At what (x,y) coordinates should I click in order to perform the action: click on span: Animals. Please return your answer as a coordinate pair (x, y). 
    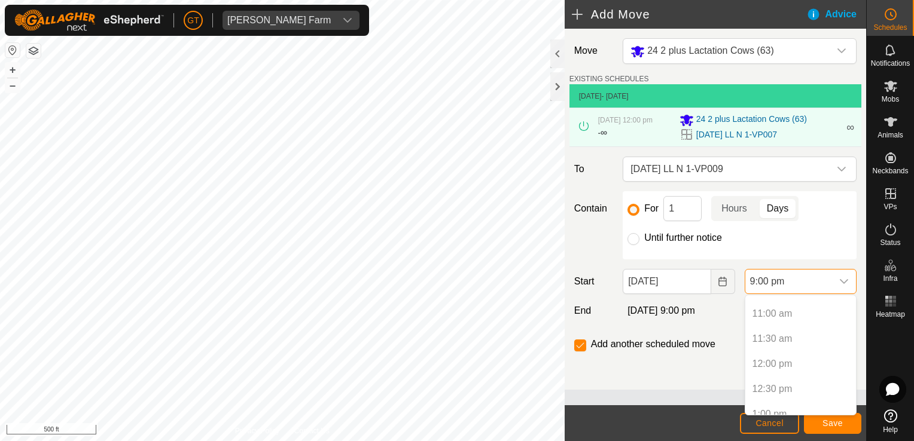
    Looking at the image, I should click on (890, 135).